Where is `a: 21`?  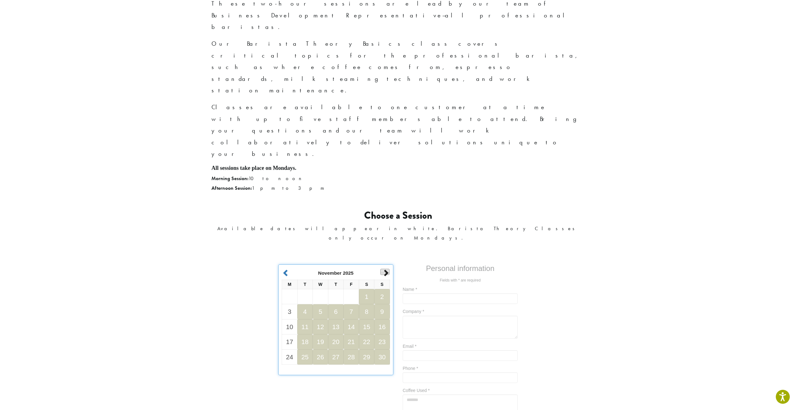 a: 21 is located at coordinates (351, 342).